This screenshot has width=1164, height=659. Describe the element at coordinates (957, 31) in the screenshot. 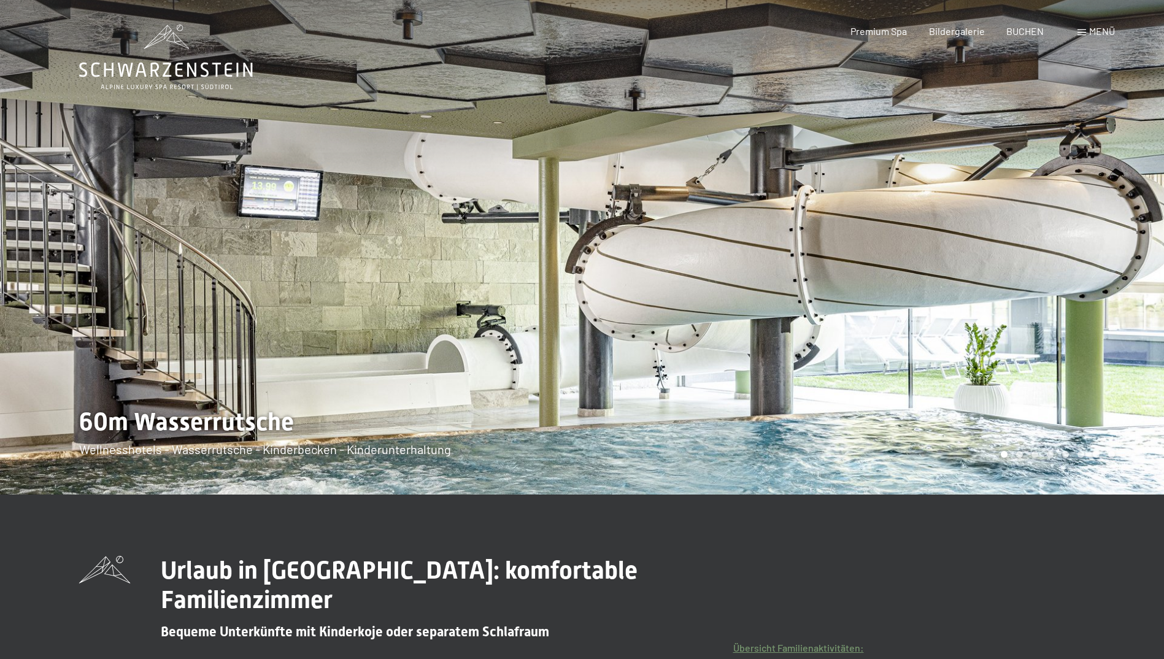

I see `a: Bildergalerie` at that location.